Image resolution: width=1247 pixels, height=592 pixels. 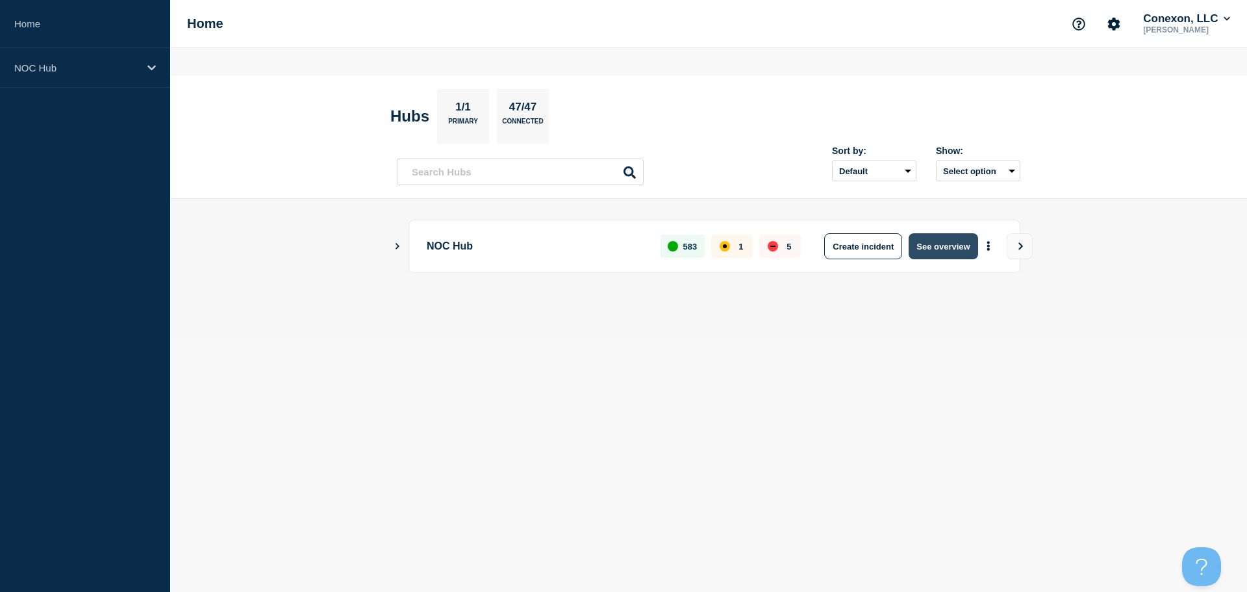 I want to click on button: Support, so click(x=1079, y=24).